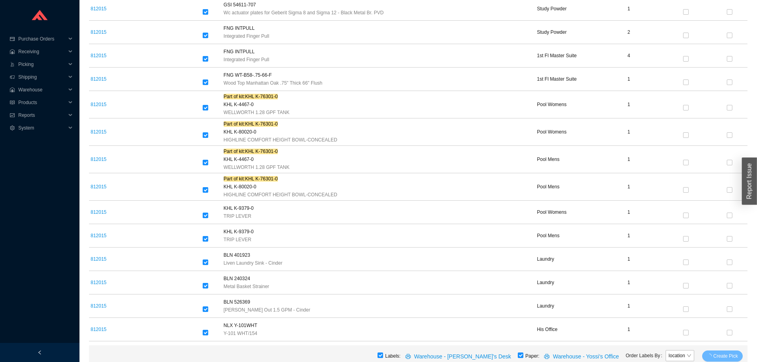  I want to click on span: Metal Basket Strainer, so click(246, 287).